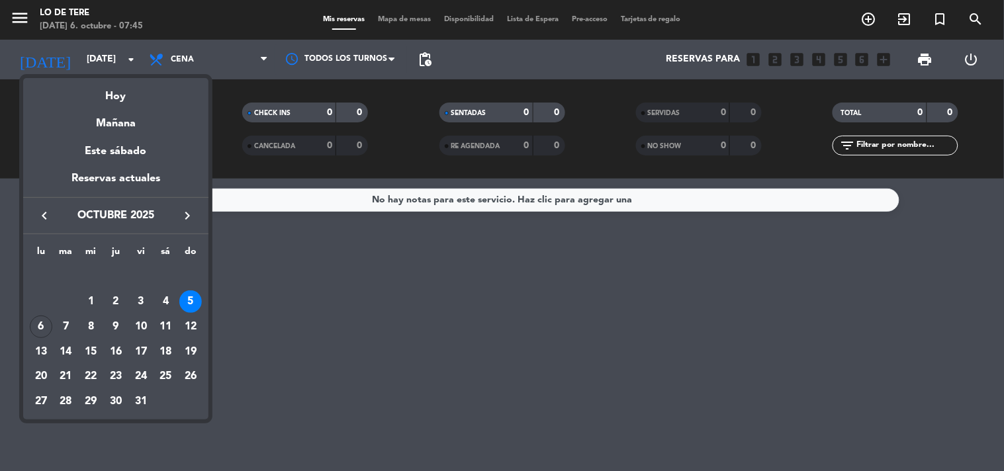  I want to click on div: 3, so click(141, 302).